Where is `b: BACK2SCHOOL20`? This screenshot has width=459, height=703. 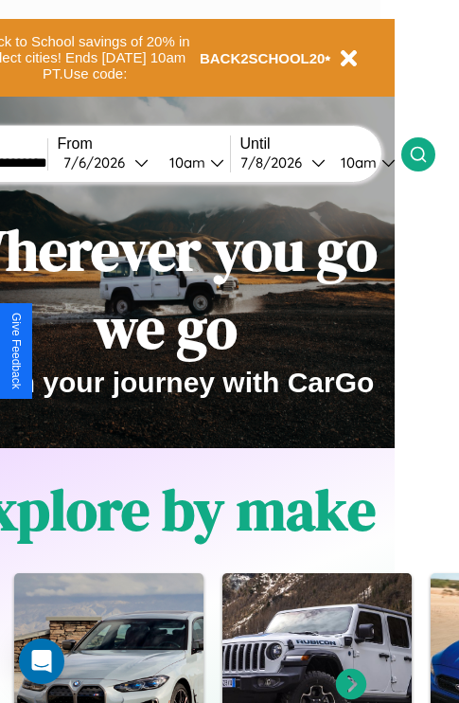
b: BACK2SCHOOL20 is located at coordinates (262, 58).